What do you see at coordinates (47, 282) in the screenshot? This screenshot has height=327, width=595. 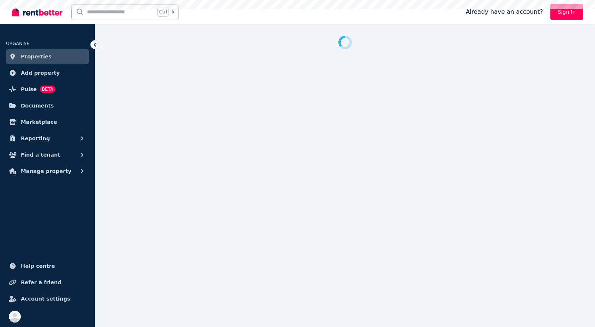 I see `a: Refer a friend` at bounding box center [47, 282].